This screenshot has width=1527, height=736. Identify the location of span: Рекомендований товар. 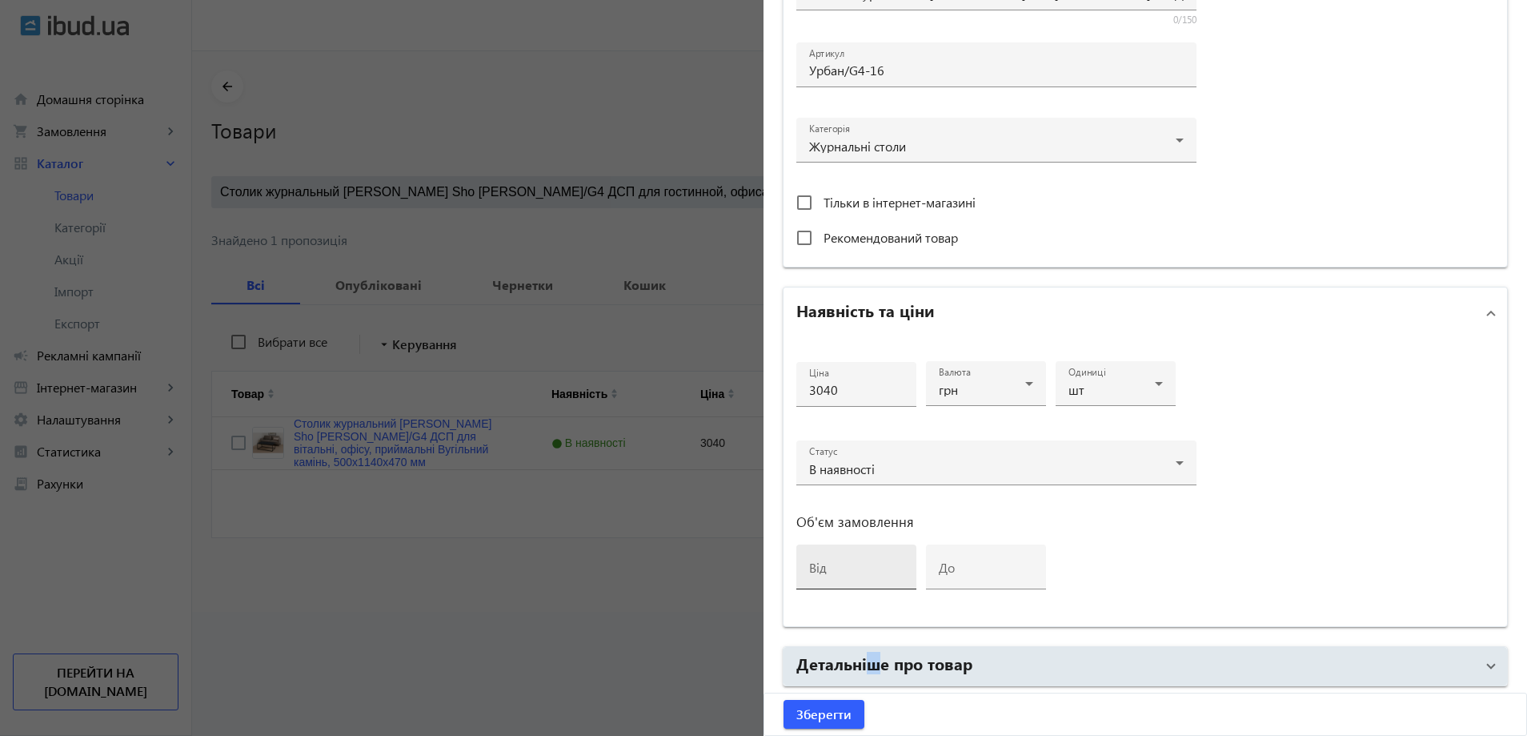
(891, 237).